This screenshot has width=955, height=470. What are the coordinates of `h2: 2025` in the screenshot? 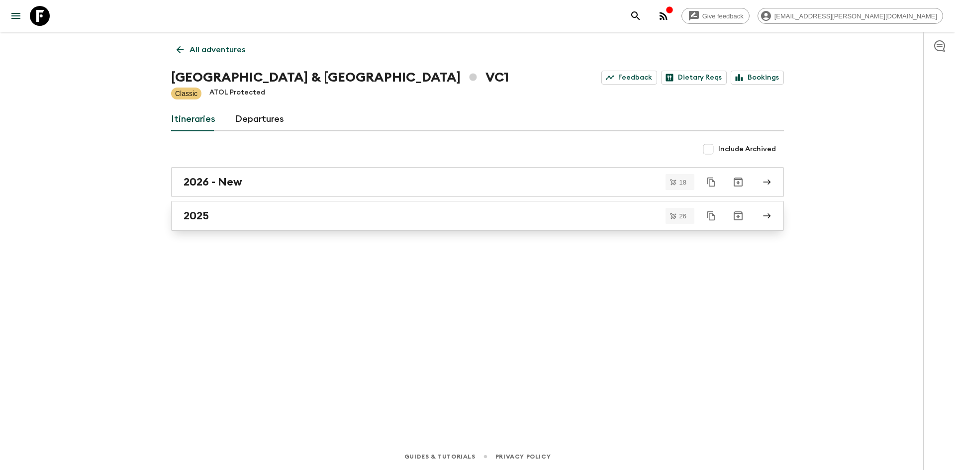 It's located at (196, 216).